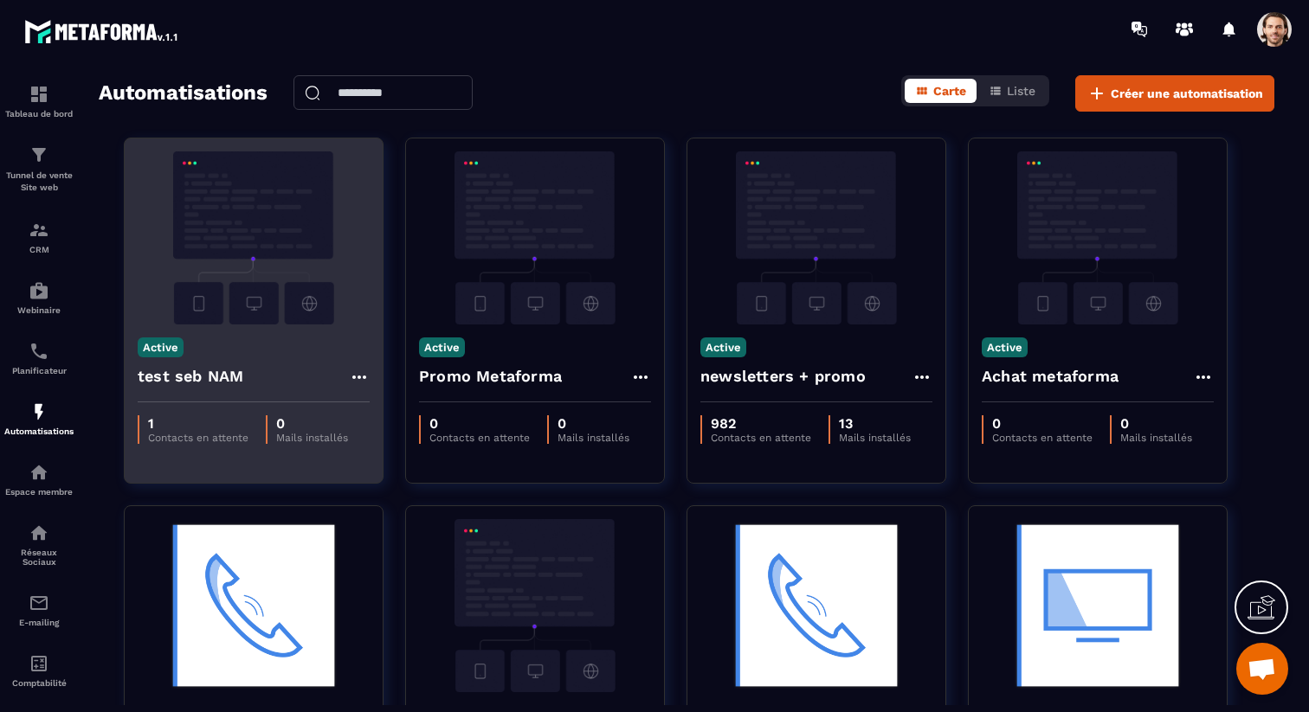 This screenshot has width=1309, height=712. Describe the element at coordinates (39, 610) in the screenshot. I see `a: emailemailE-mailing` at that location.